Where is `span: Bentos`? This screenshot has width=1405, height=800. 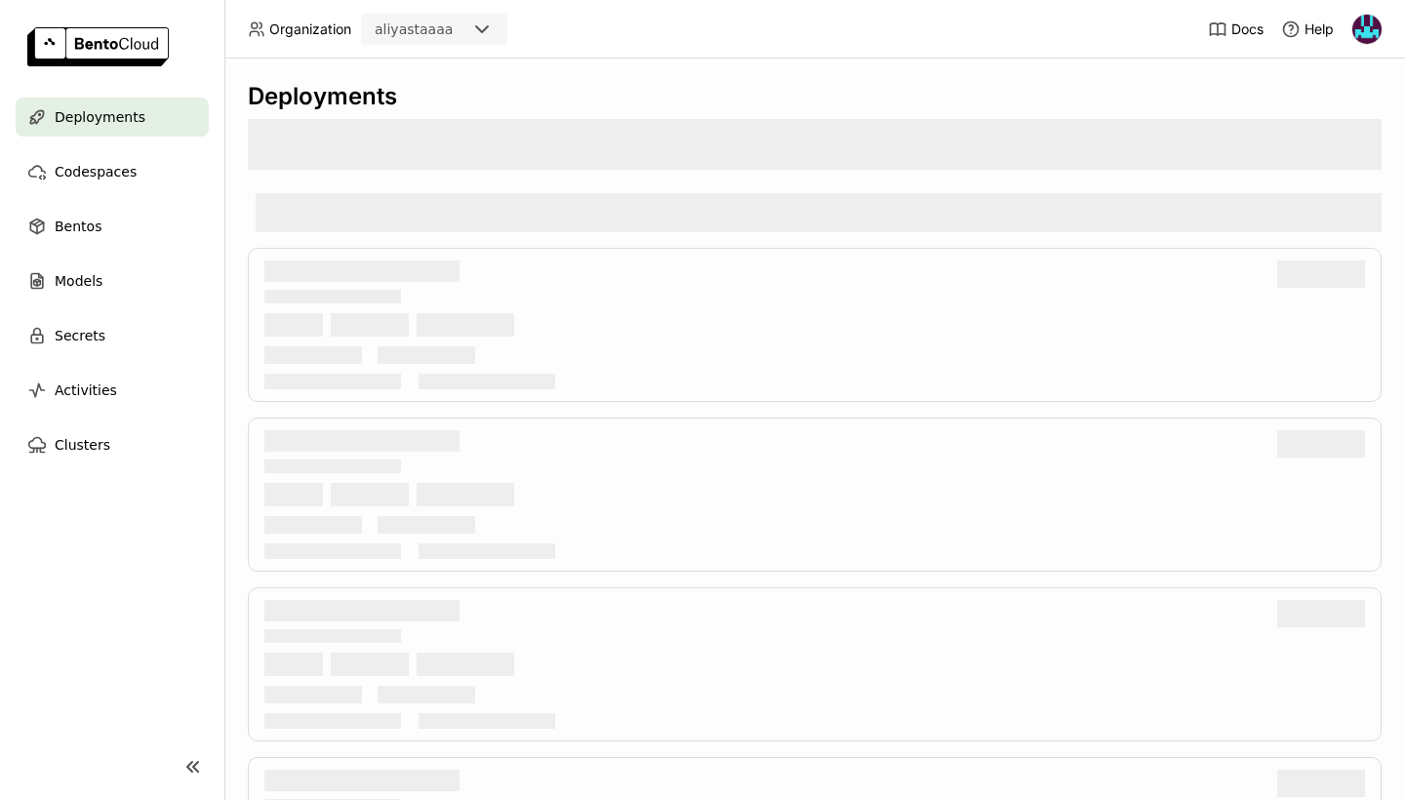
span: Bentos is located at coordinates (78, 226).